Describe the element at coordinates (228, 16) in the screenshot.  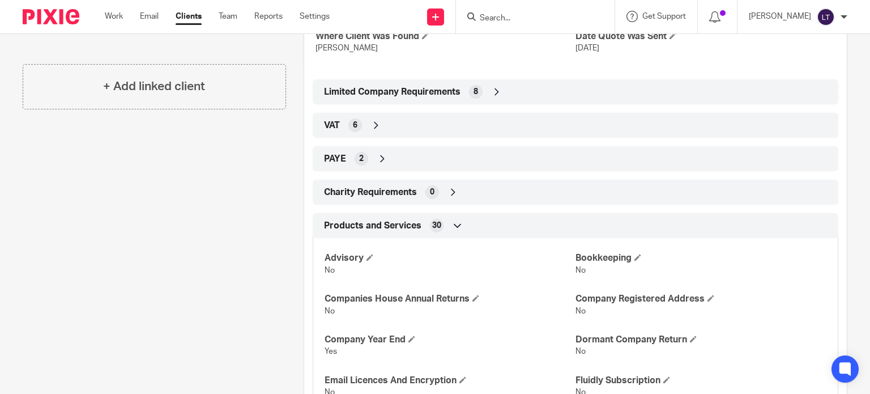
I see `a: Team` at that location.